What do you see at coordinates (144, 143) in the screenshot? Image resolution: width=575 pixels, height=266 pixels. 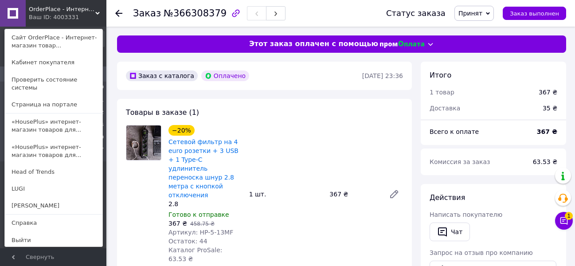 I see `img: Сетевой фильтр на 4 euro розетки + 3 USB + 1 Type-C удлинитель переноска шнур 2.8 метра с кнопкой...` at bounding box center [144, 143].